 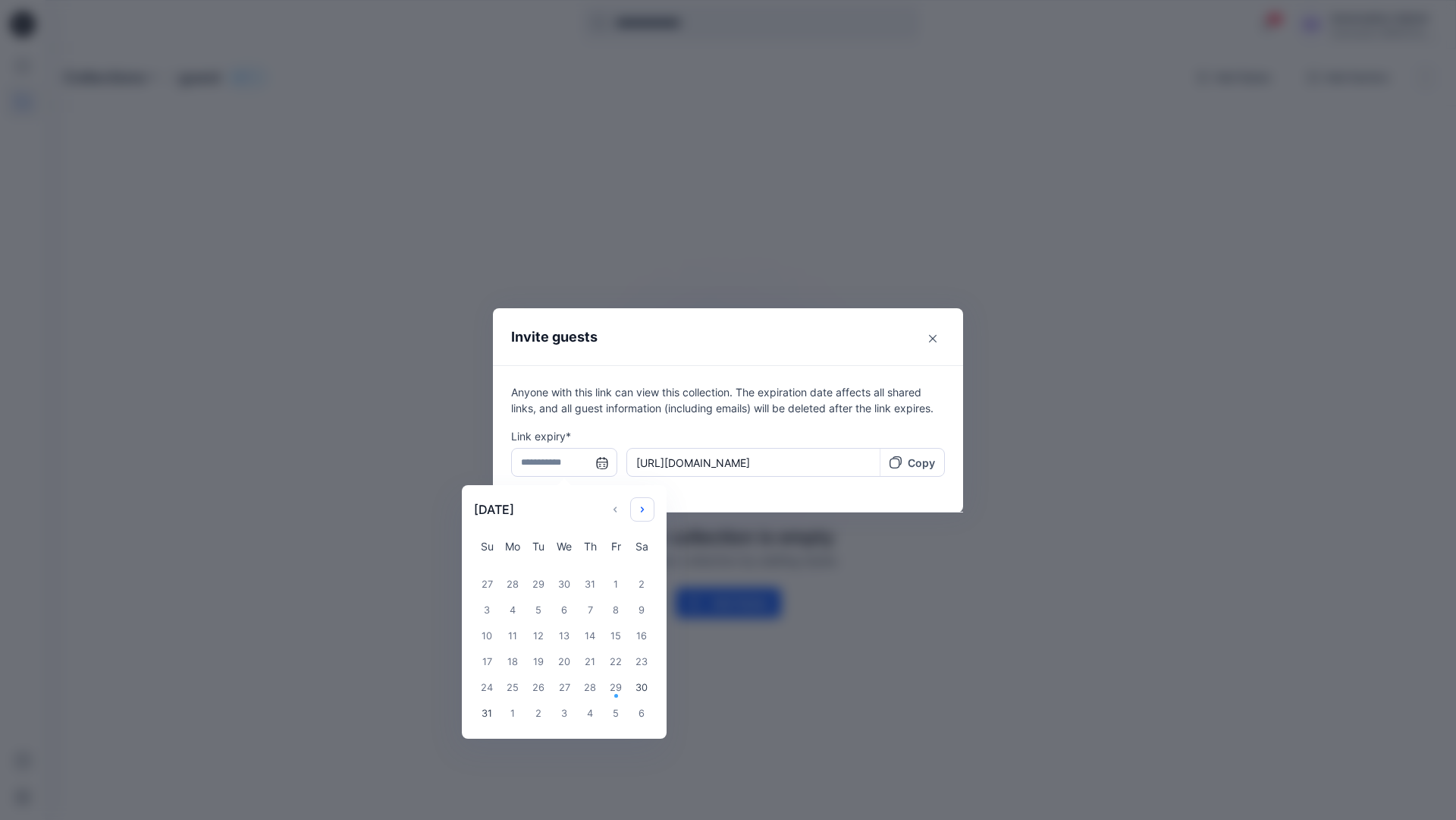 I want to click on div: Month August, 2025, so click(x=564, y=649).